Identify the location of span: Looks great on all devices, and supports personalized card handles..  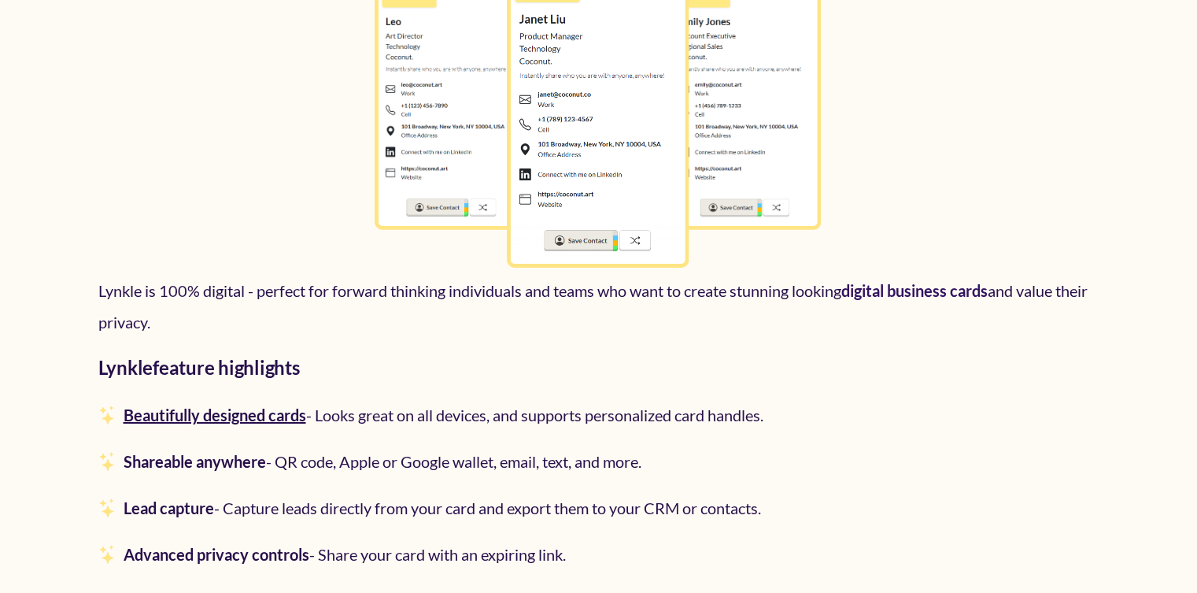
(539, 415).